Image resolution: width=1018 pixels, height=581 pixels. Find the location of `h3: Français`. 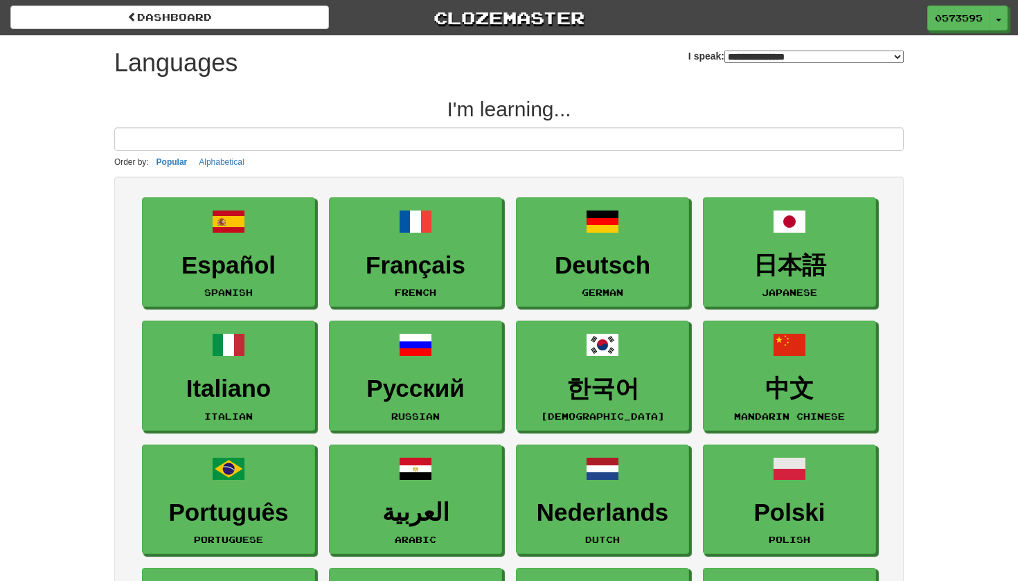

h3: Français is located at coordinates (416, 265).